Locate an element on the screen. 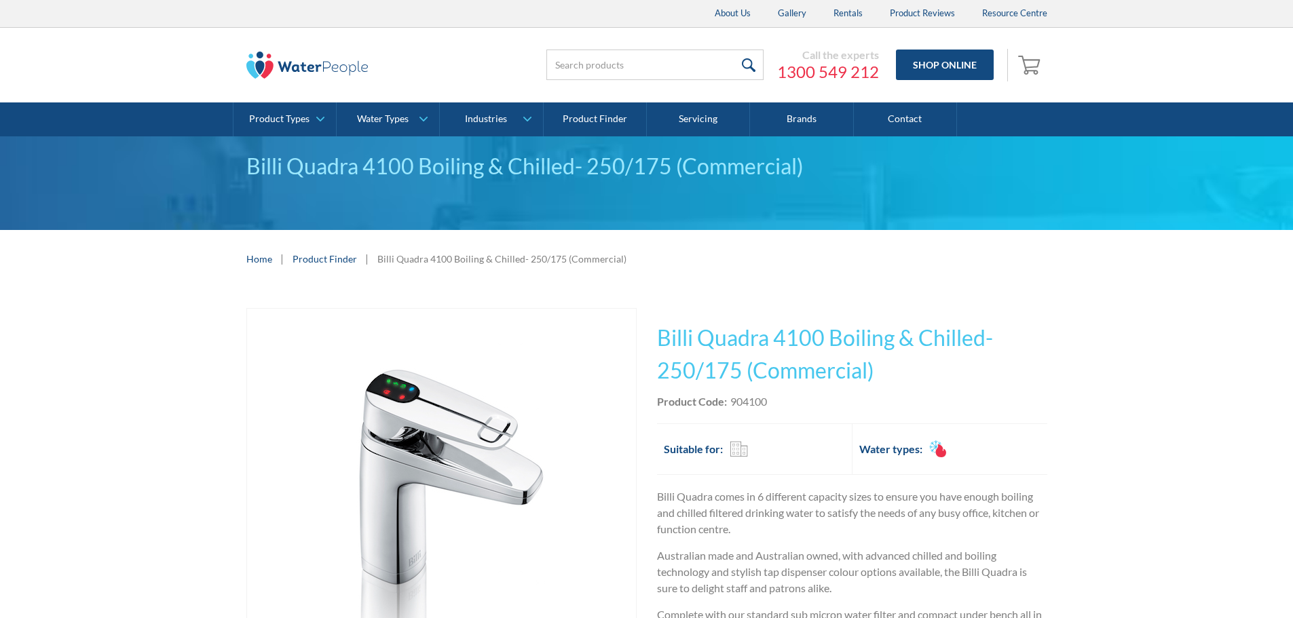  h2: Suitable for: is located at coordinates (693, 449).